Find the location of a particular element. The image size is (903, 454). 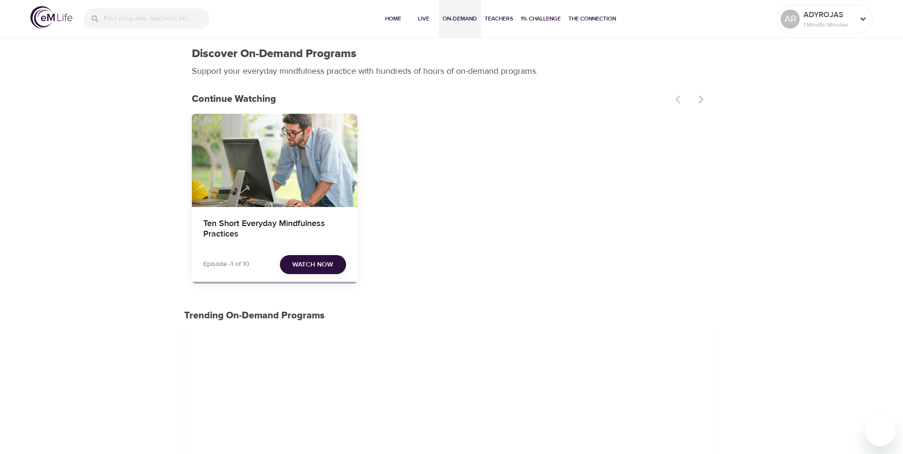

span: The Connection is located at coordinates (592, 19).